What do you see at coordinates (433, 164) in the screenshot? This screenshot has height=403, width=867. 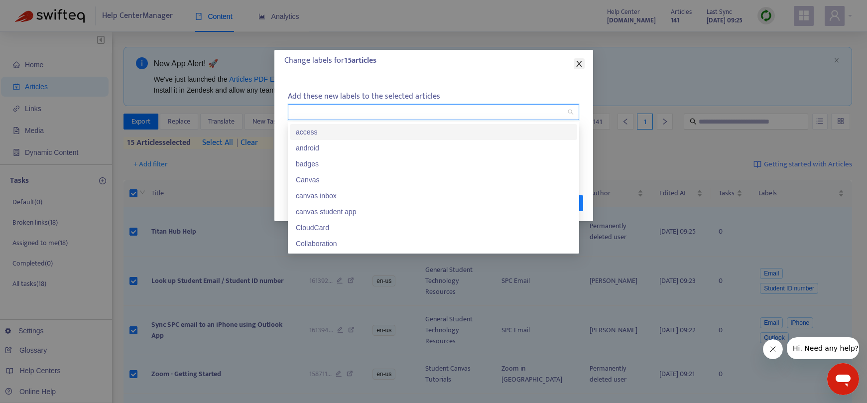 I see `div: badges` at bounding box center [433, 164].